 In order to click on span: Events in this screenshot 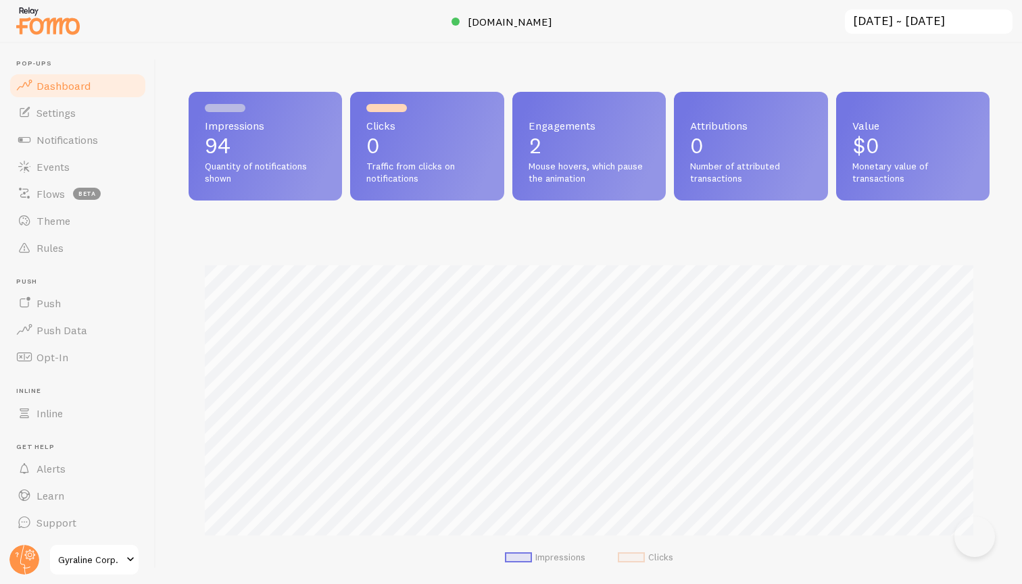, I will do `click(53, 167)`.